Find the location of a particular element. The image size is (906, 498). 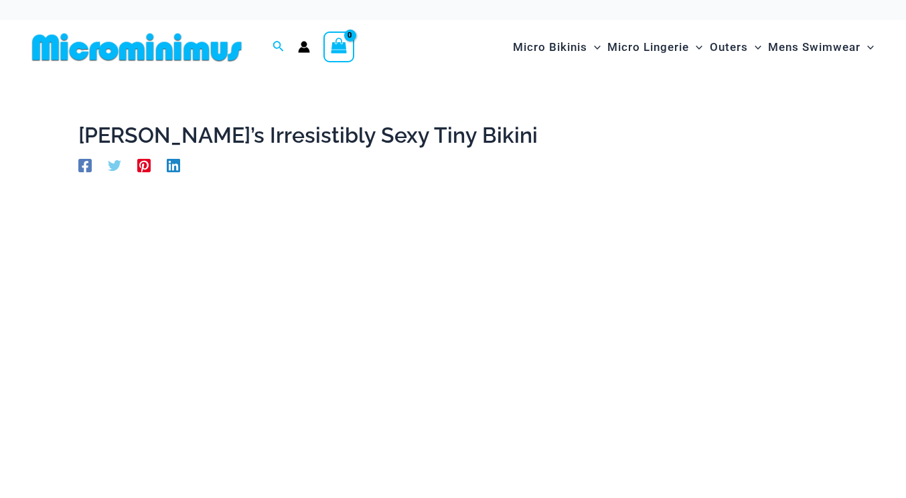

a: Search icon link is located at coordinates (279, 47).